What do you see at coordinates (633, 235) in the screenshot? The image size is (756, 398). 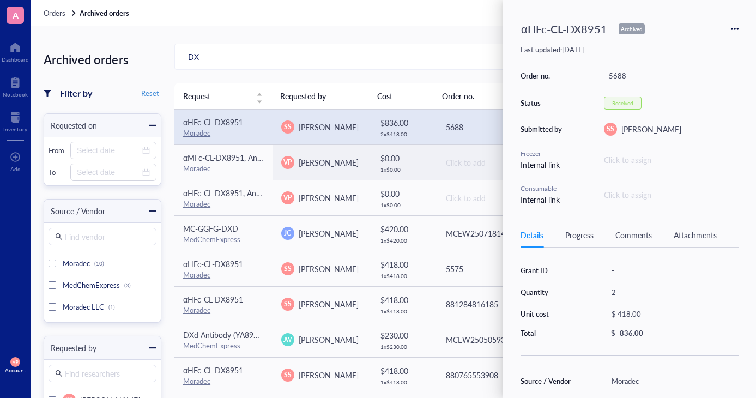 I see `div: Comments` at bounding box center [633, 235].